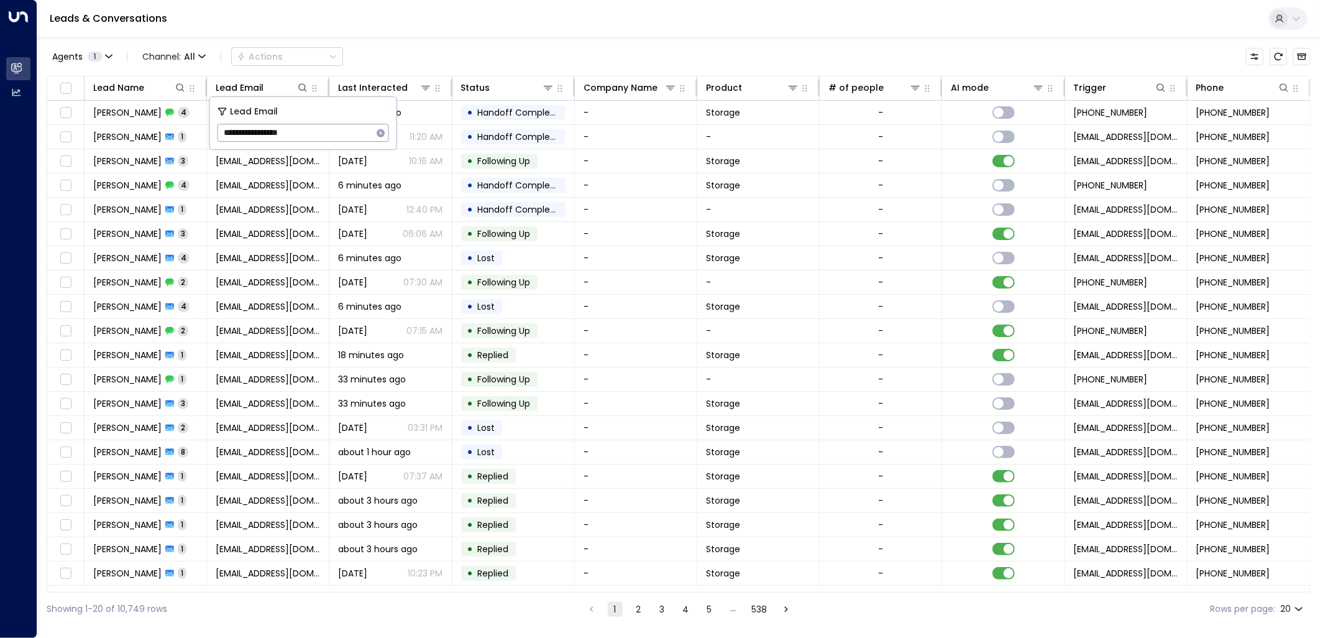  What do you see at coordinates (127, 355) in the screenshot?
I see `span: Selina Sagnia` at bounding box center [127, 355].